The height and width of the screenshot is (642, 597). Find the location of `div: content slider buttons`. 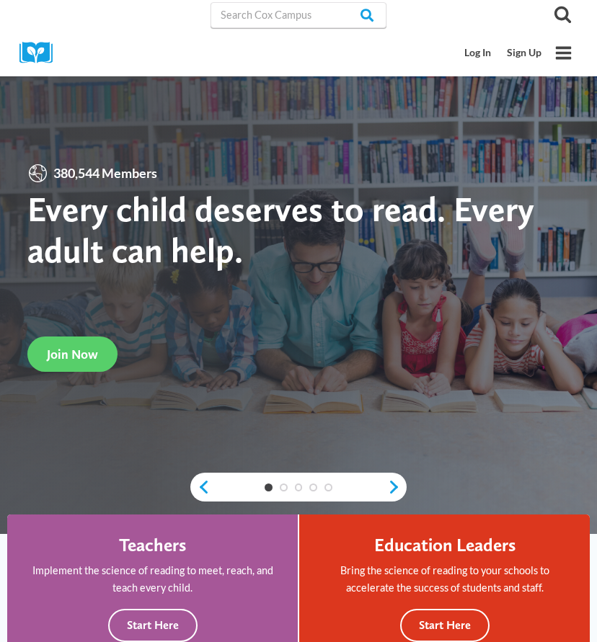

div: content slider buttons is located at coordinates (298, 487).